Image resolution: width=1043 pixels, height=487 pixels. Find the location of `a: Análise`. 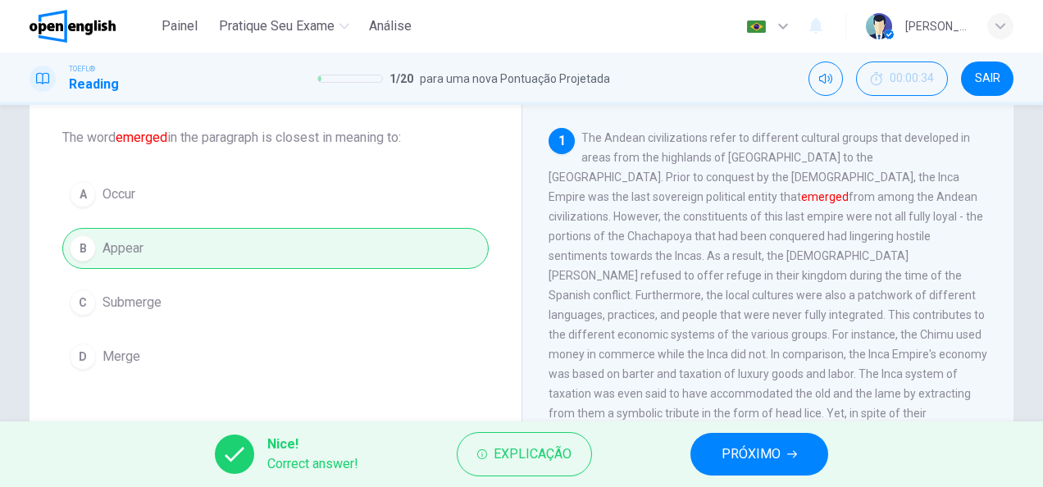

a: Análise is located at coordinates (390, 26).